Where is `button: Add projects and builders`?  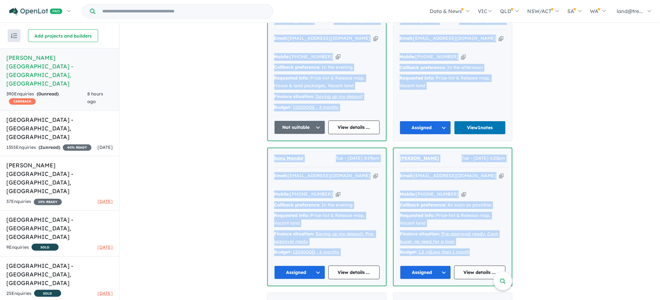
button: Add projects and builders is located at coordinates (63, 36).